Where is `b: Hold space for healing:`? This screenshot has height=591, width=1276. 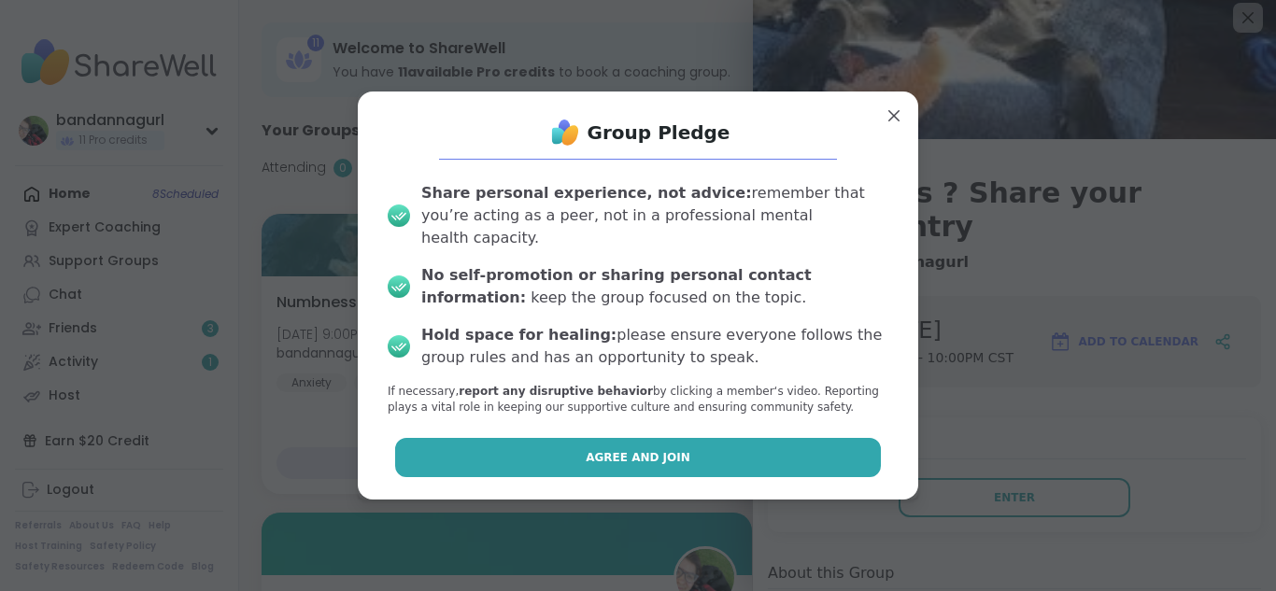 b: Hold space for healing: is located at coordinates (518, 334).